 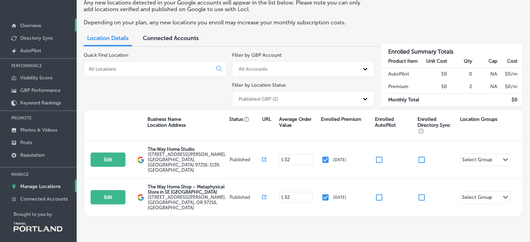 What do you see at coordinates (32, 155) in the screenshot?
I see `p: Reputation` at bounding box center [32, 155].